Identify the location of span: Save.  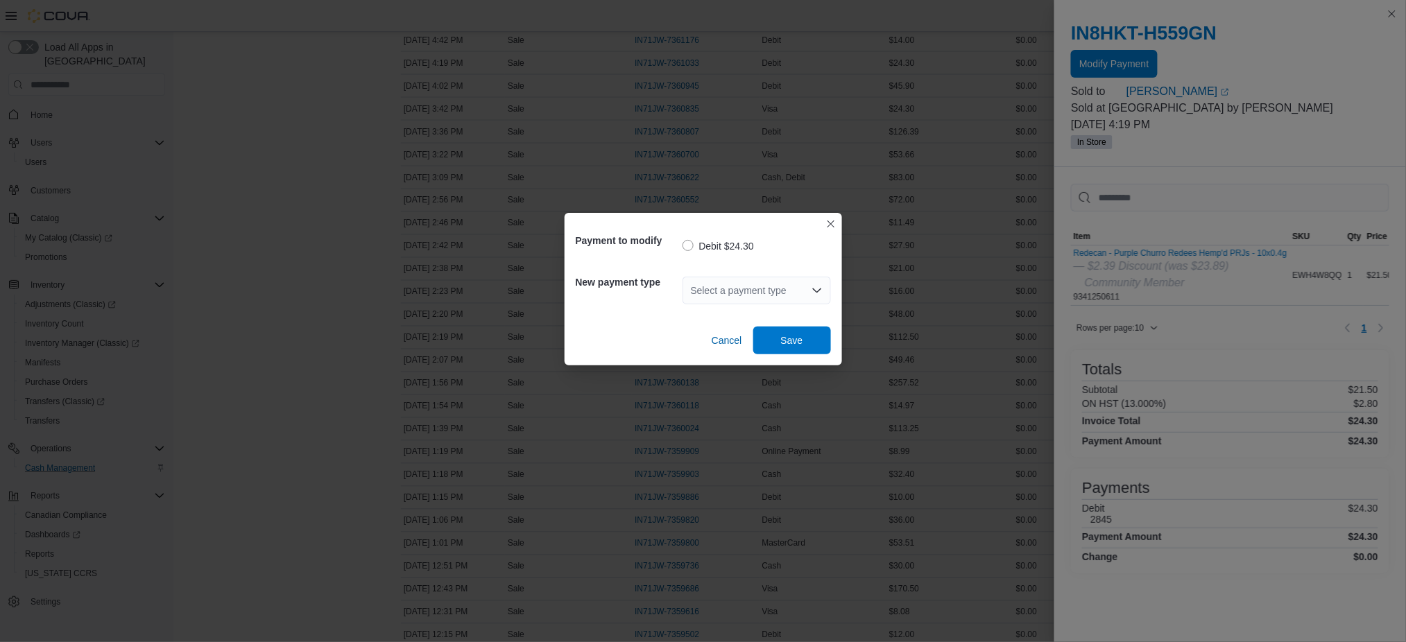
(792, 341).